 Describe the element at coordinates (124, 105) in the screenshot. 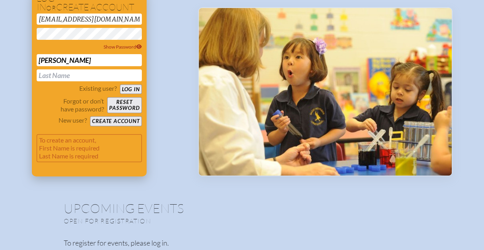

I see `button: Resetpassword` at that location.